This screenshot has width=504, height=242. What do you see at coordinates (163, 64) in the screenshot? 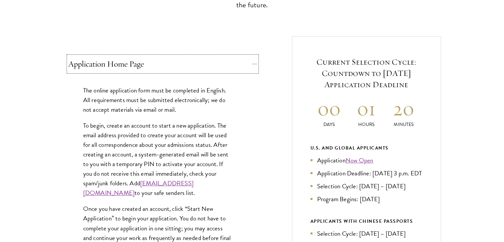
I see `button: Application Home Page` at bounding box center [163, 64].